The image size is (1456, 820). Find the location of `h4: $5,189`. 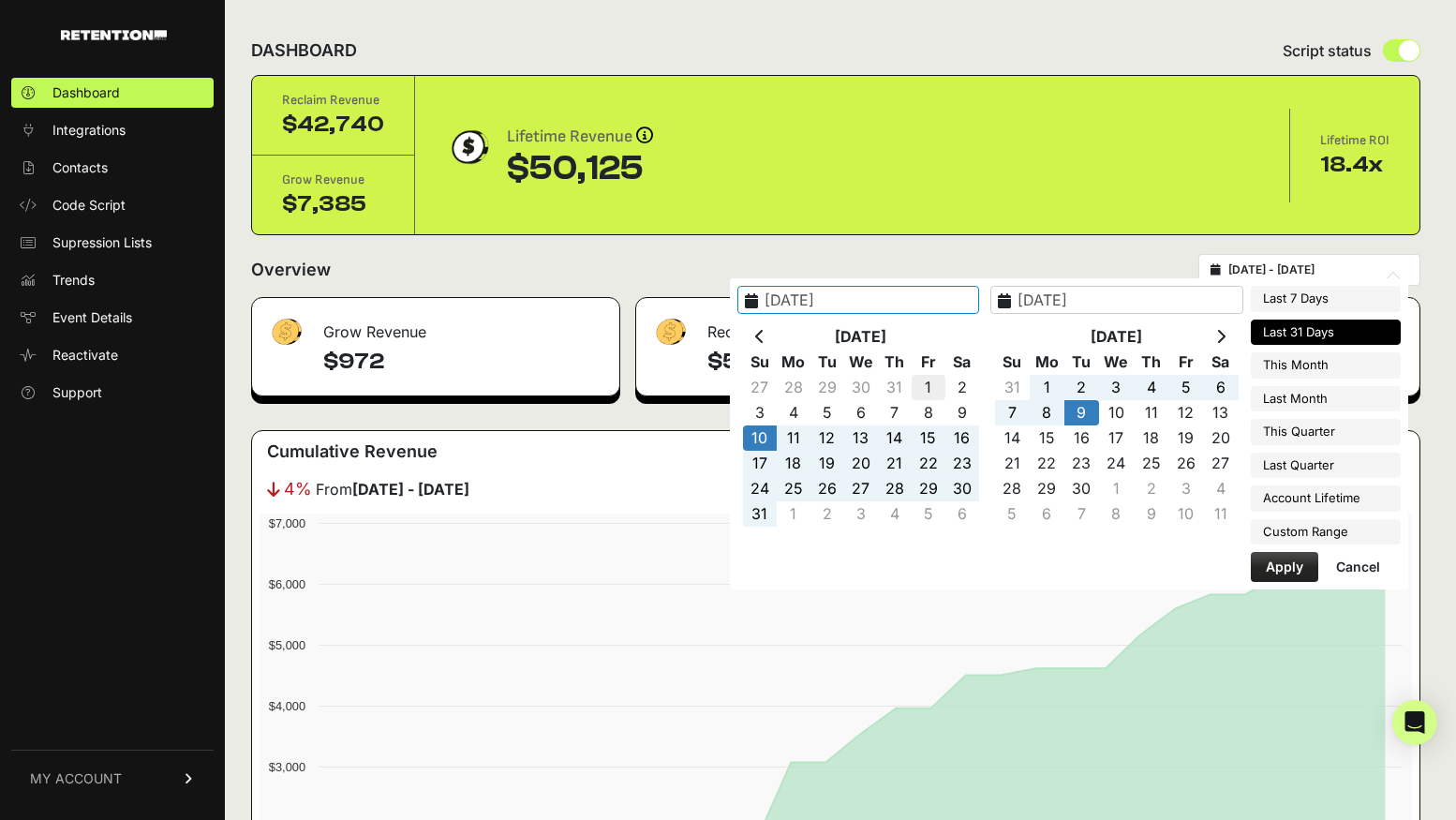

h4: $5,189 is located at coordinates (857, 362).